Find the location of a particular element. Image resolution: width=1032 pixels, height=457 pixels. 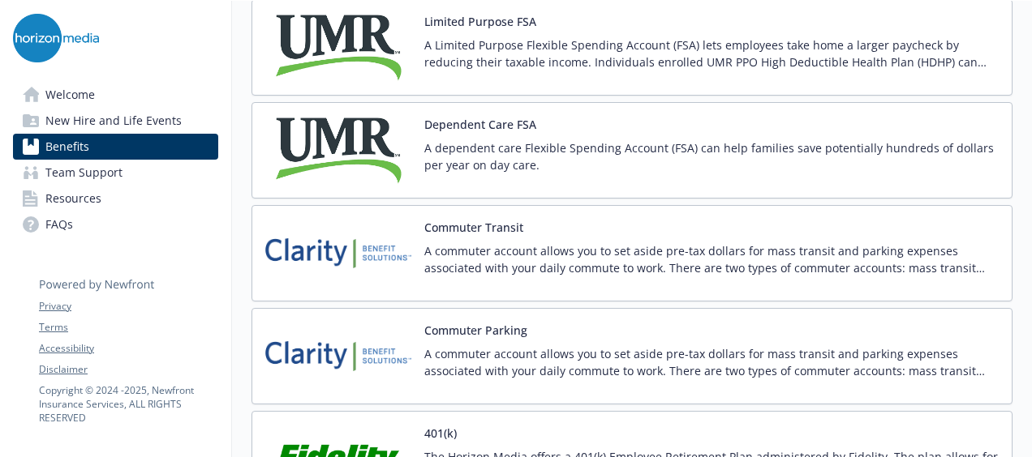

a: FAQs is located at coordinates (115, 225).